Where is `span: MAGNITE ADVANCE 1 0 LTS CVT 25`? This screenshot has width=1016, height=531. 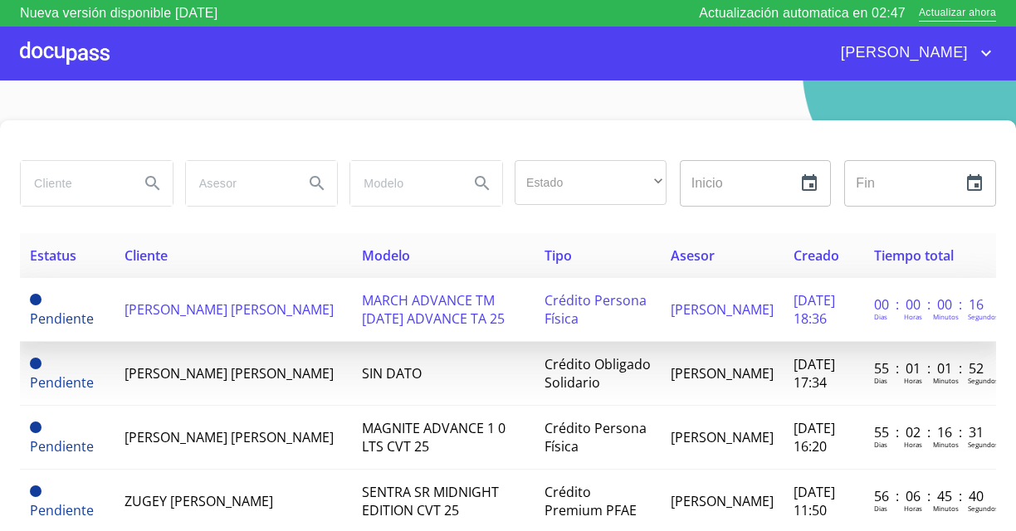
span: MAGNITE ADVANCE 1 0 LTS CVT 25 is located at coordinates (433, 438).